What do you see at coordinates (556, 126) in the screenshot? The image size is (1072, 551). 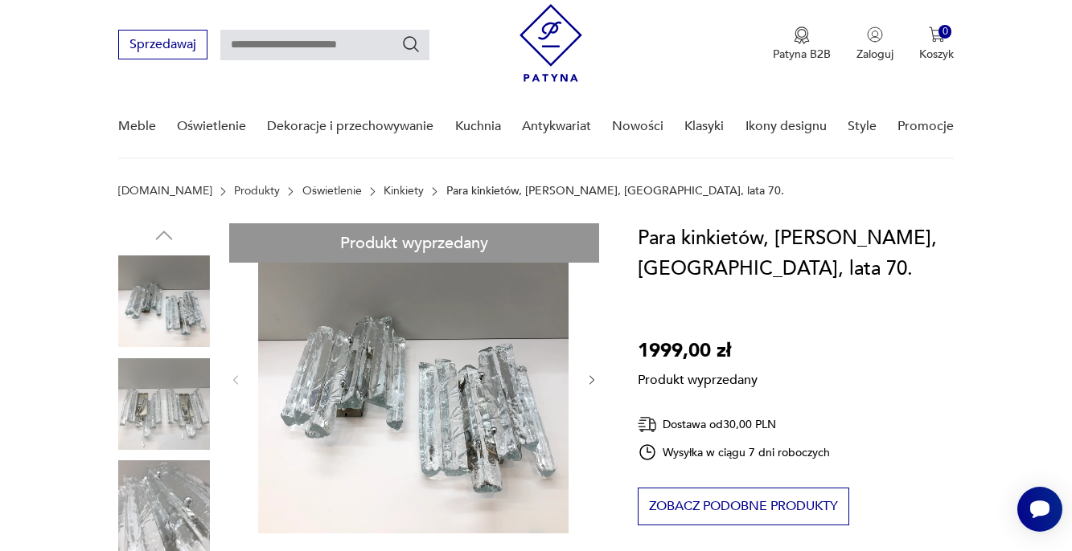 I see `a: Antykwariat` at bounding box center [556, 126].